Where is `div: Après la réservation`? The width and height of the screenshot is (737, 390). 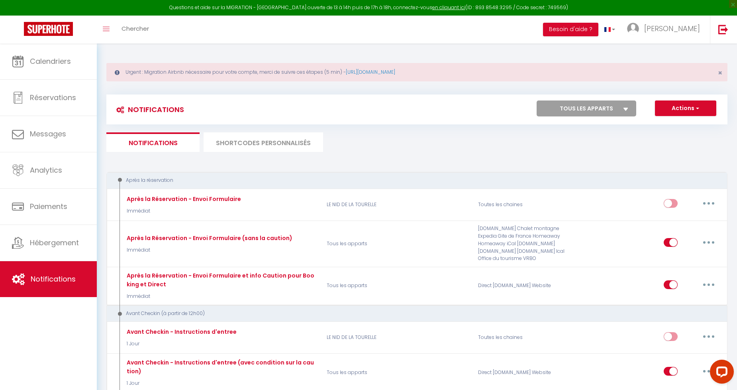 div: Après la réservation is located at coordinates (411, 180).